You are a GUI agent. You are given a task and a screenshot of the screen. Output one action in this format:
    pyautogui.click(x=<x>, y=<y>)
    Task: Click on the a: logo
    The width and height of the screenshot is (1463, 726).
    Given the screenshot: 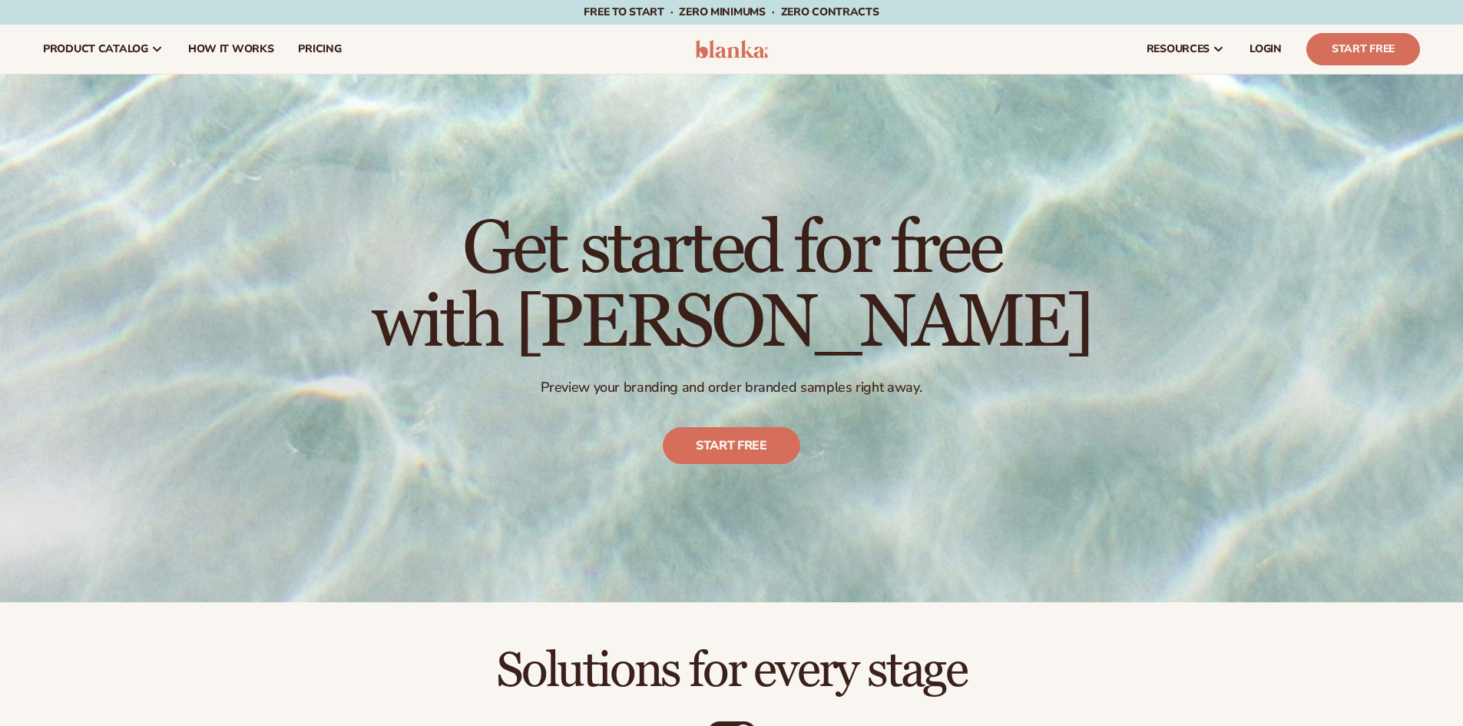 What is the action you would take?
    pyautogui.click(x=731, y=49)
    